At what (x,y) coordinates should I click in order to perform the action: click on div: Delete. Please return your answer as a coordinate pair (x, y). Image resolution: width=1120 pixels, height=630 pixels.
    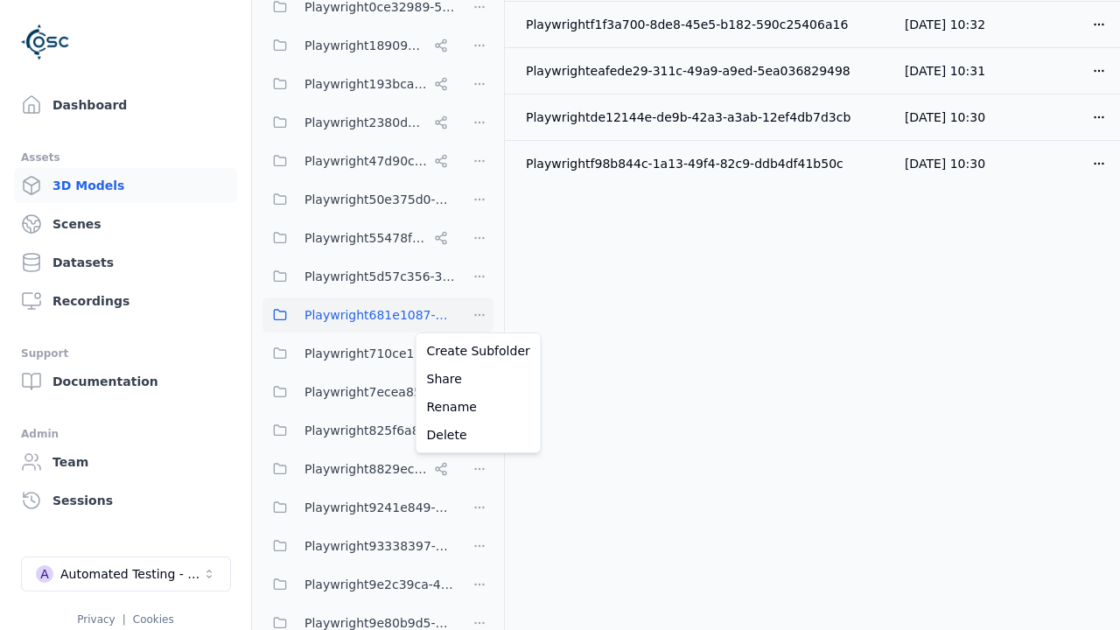
    Looking at the image, I should click on (478, 435).